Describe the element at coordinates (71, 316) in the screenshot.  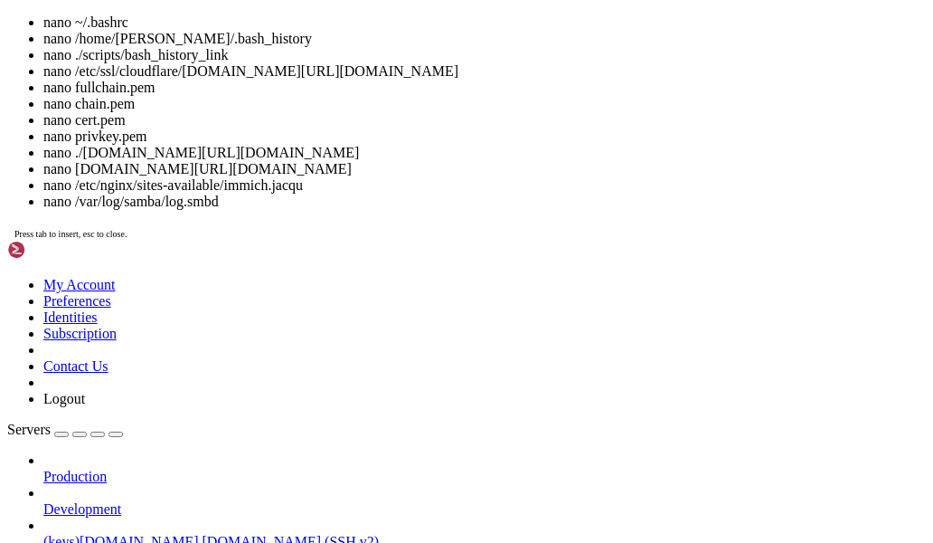
I see `a: Identities` at that location.